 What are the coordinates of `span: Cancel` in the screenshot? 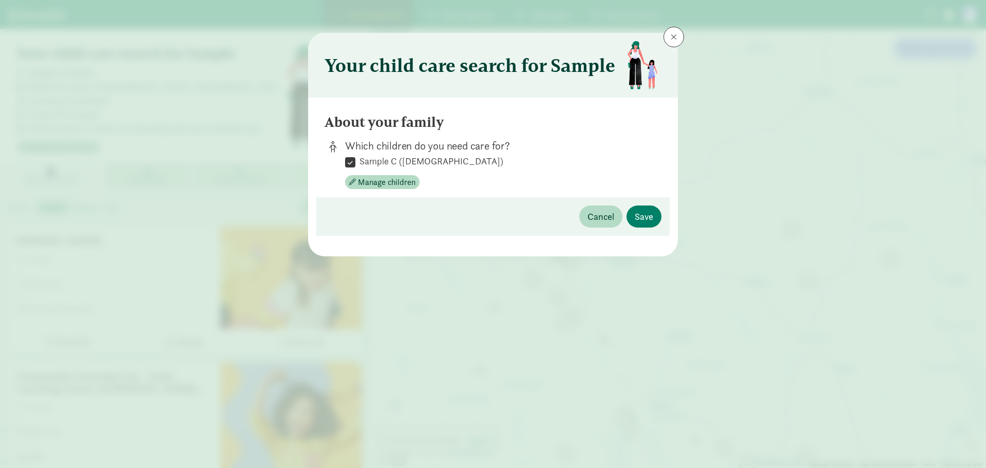 It's located at (601, 216).